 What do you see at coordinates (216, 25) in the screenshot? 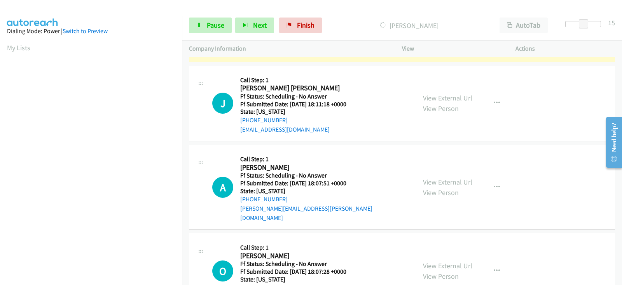
I see `span: Pause` at bounding box center [216, 25].